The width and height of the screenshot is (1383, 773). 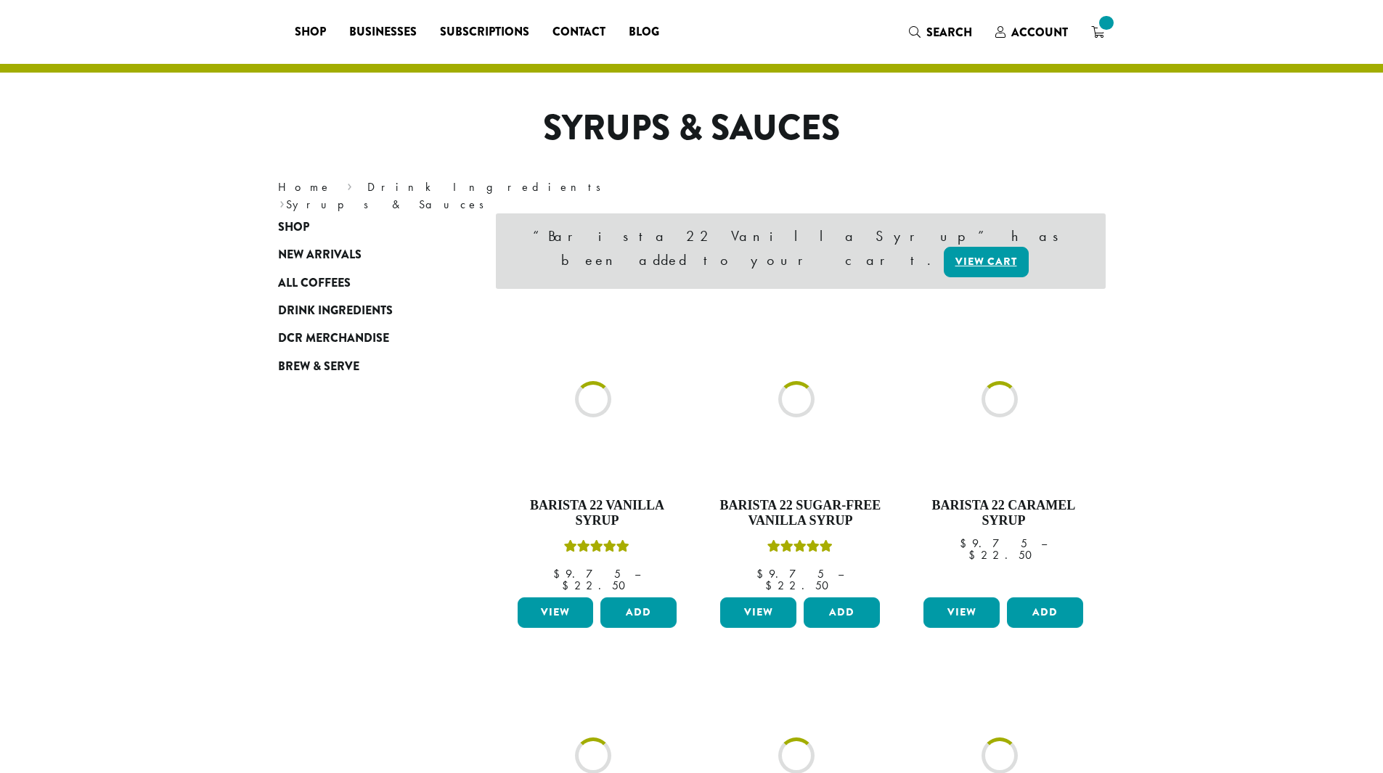 What do you see at coordinates (597, 455) in the screenshot?
I see `a: Barista 22 Vanilla SyrupRated 5.00 out of 5` at bounding box center [597, 455].